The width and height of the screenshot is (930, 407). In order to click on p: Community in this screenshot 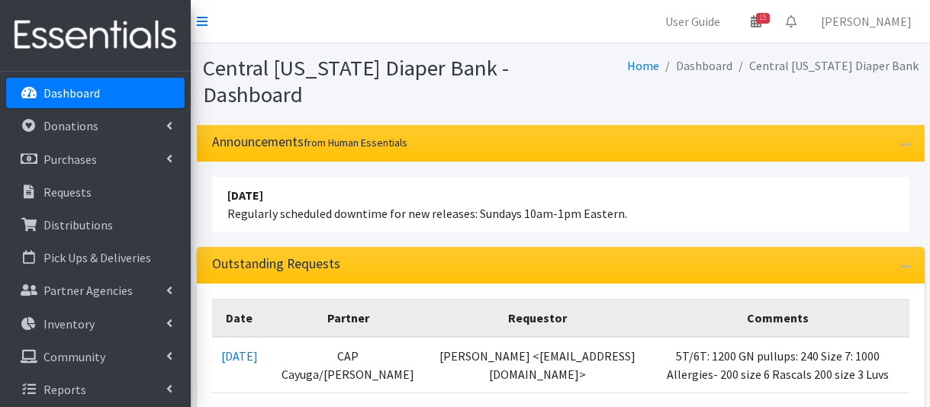, I will do `click(74, 357)`.